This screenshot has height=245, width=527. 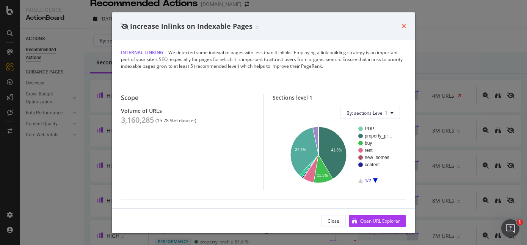 What do you see at coordinates (187, 111) in the screenshot?
I see `div: Volume of URLs` at bounding box center [187, 111].